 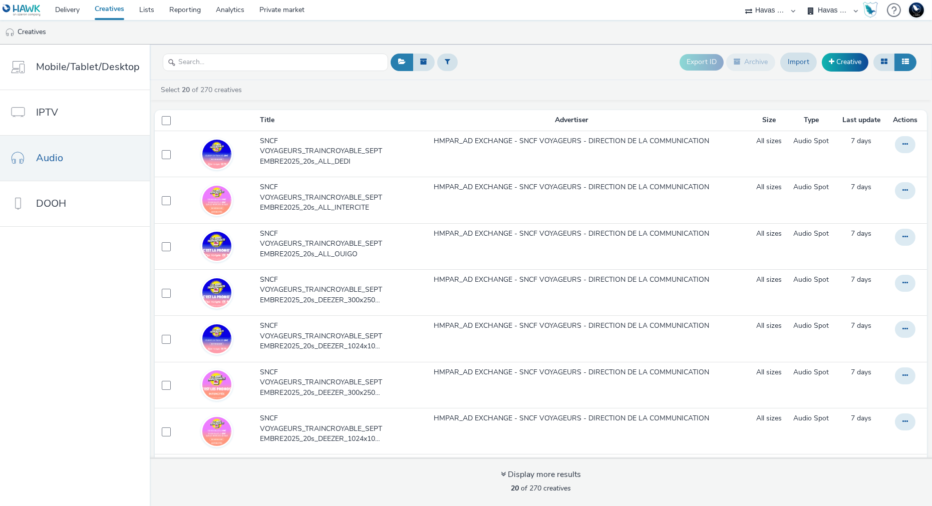 I want to click on button: Archive, so click(x=751, y=62).